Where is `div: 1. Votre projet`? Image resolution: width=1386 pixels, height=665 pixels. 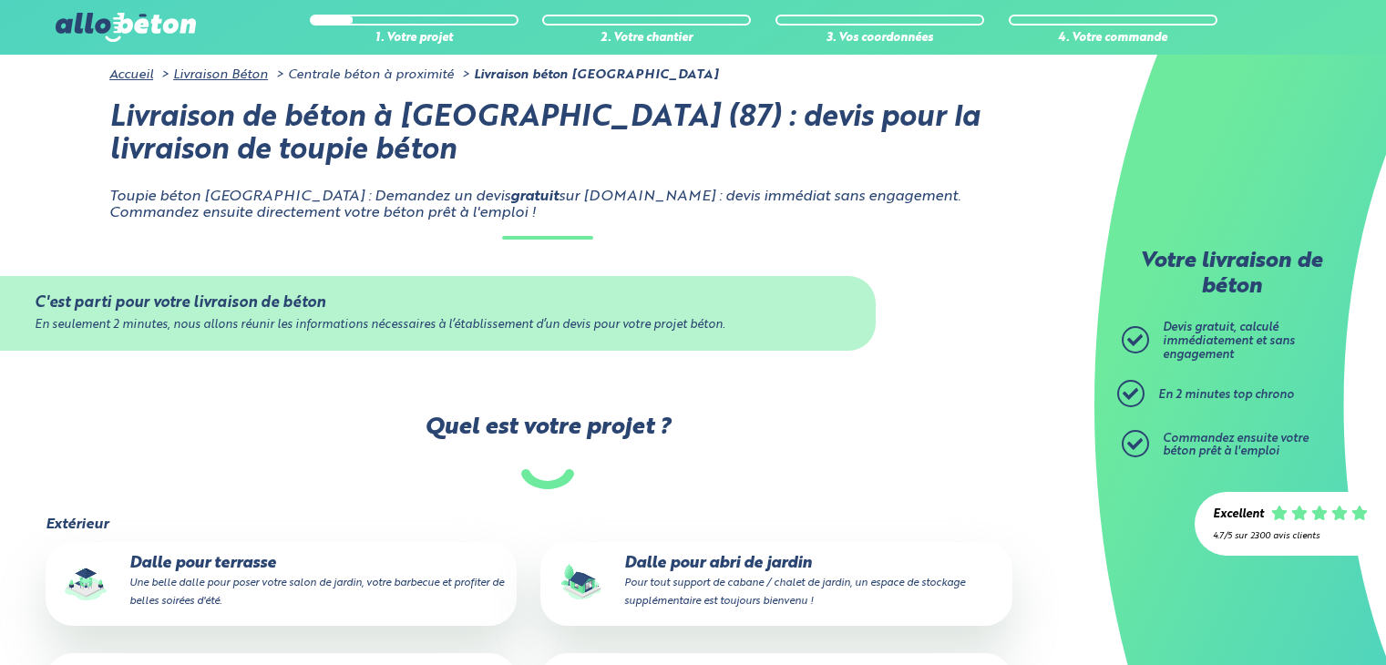 div: 1. Votre projet is located at coordinates (414, 38).